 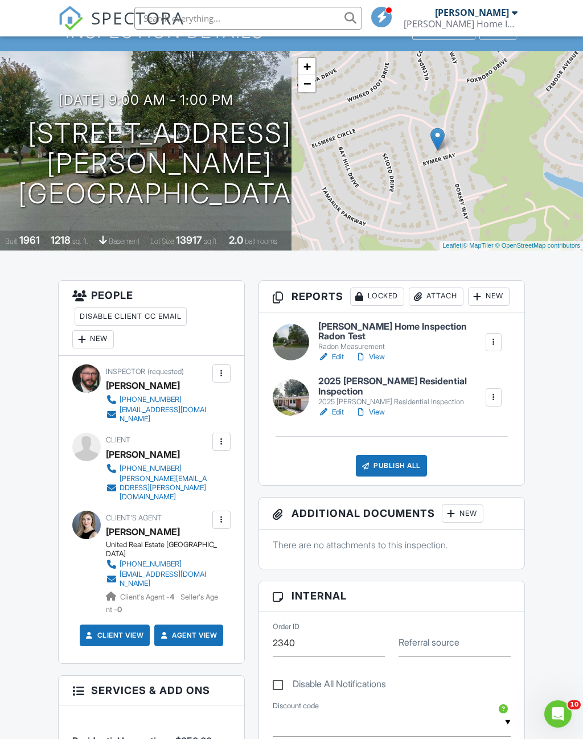 What do you see at coordinates (80, 241) in the screenshot?
I see `span: sq. ft.` at bounding box center [80, 241].